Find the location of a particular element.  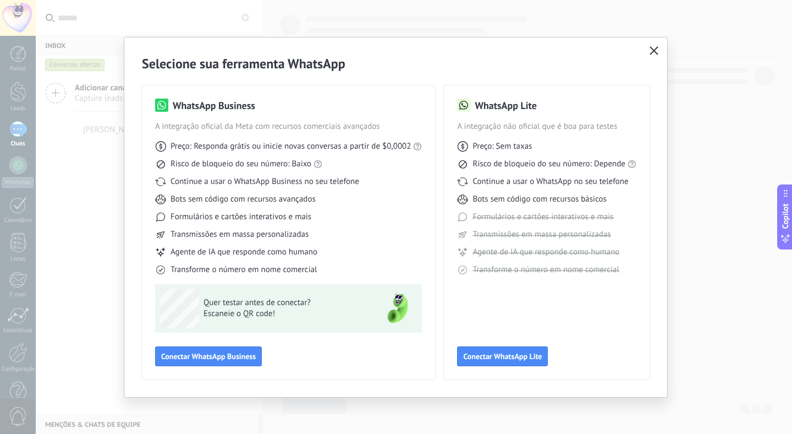

span: Quer testar antes de conectar? is located at coordinates (284, 303).